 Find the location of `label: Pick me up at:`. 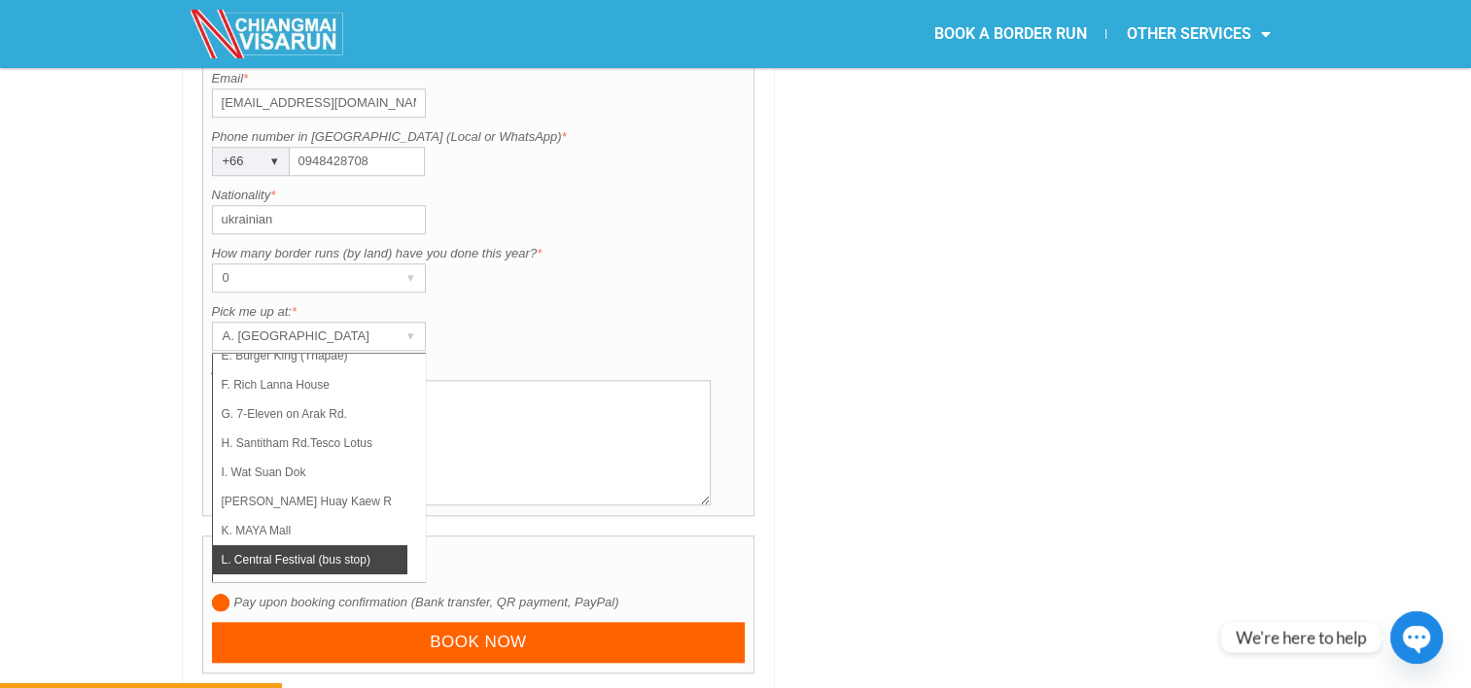

label: Pick me up at: is located at coordinates (478, 312).